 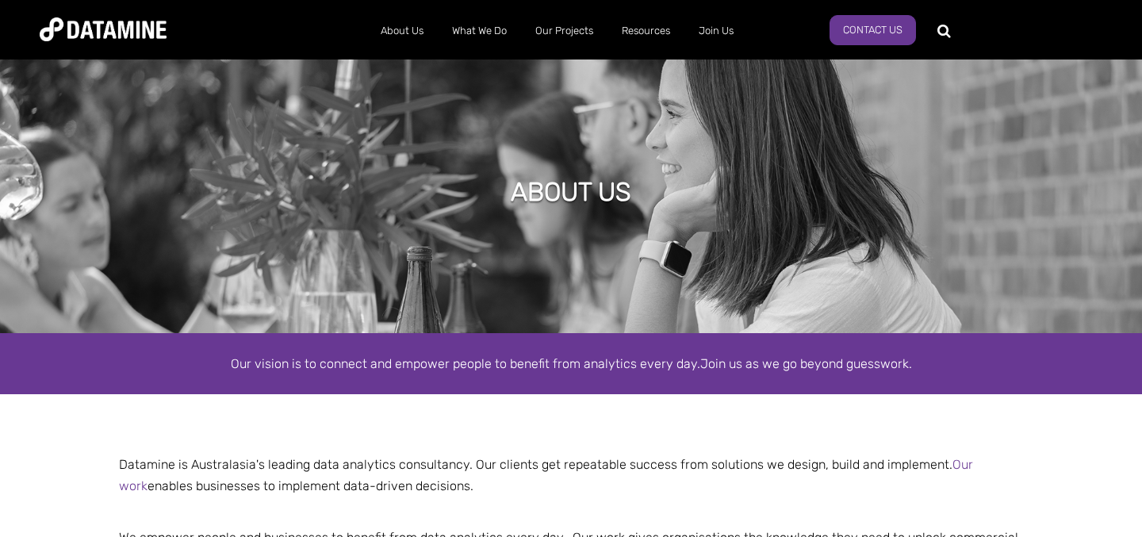 I want to click on a: What We Do, so click(x=479, y=31).